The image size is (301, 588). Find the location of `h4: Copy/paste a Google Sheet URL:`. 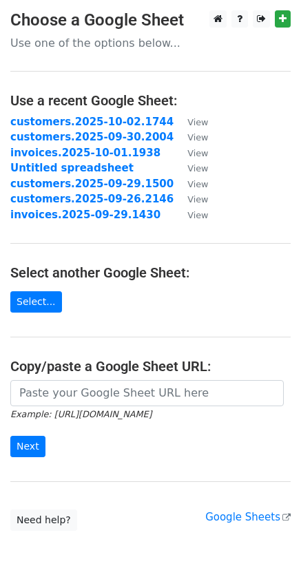

h4: Copy/paste a Google Sheet URL: is located at coordinates (150, 366).